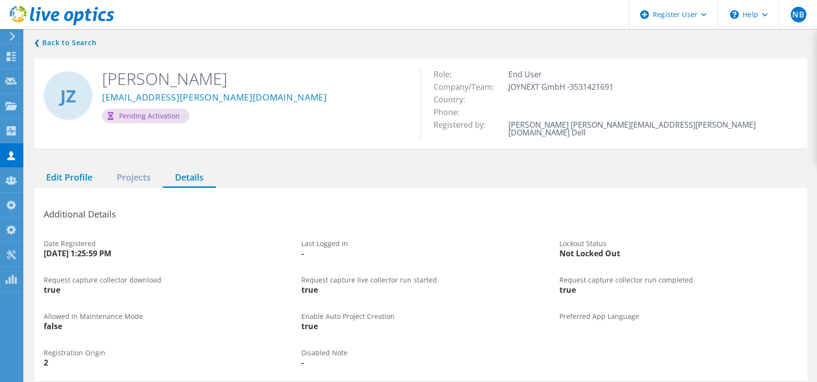 The image size is (817, 382). I want to click on span: Allowed In Maintenance Mode, so click(93, 316).